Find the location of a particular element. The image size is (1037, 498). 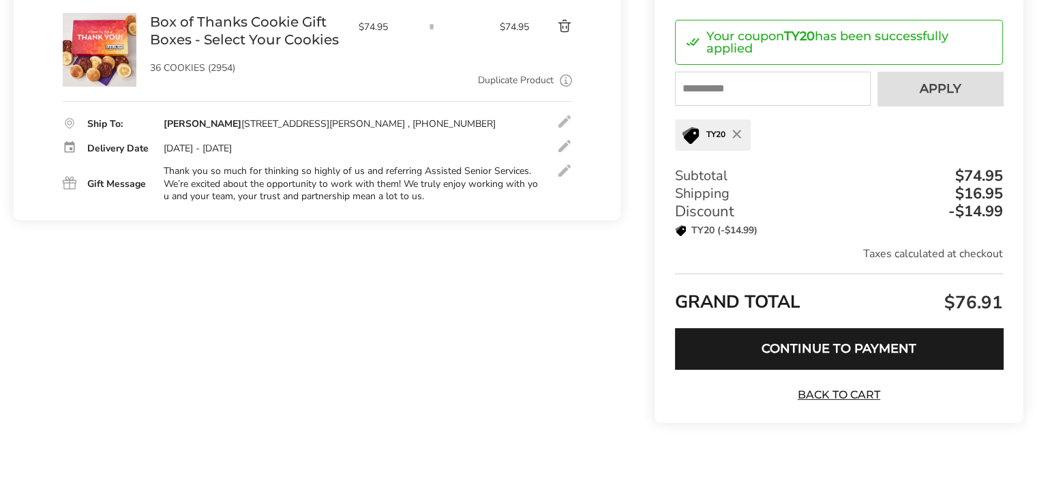

strong: TY20 is located at coordinates (799, 36).